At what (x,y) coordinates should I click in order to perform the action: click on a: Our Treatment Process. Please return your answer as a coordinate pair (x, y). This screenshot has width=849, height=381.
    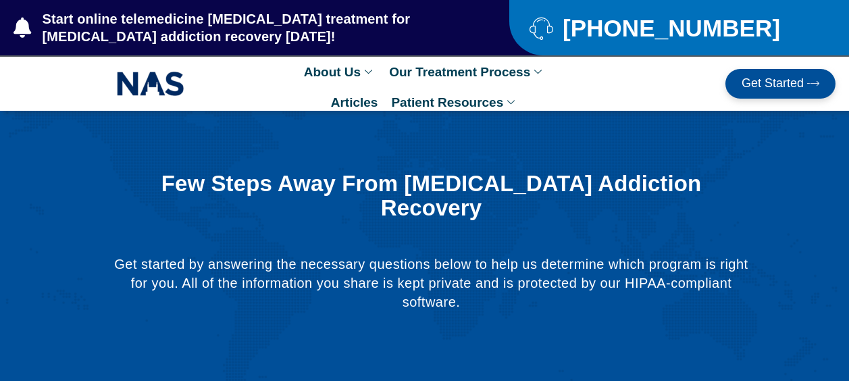
    Looking at the image, I should click on (467, 72).